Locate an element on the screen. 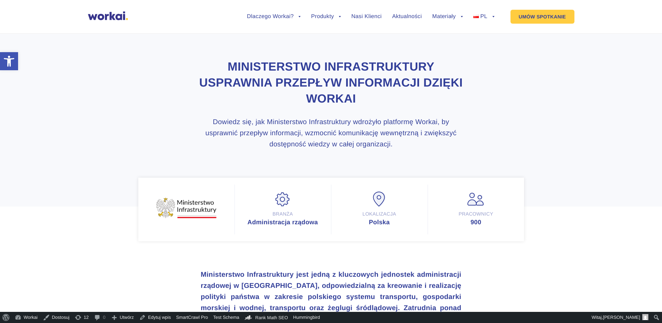  span: 0 is located at coordinates (104, 317).